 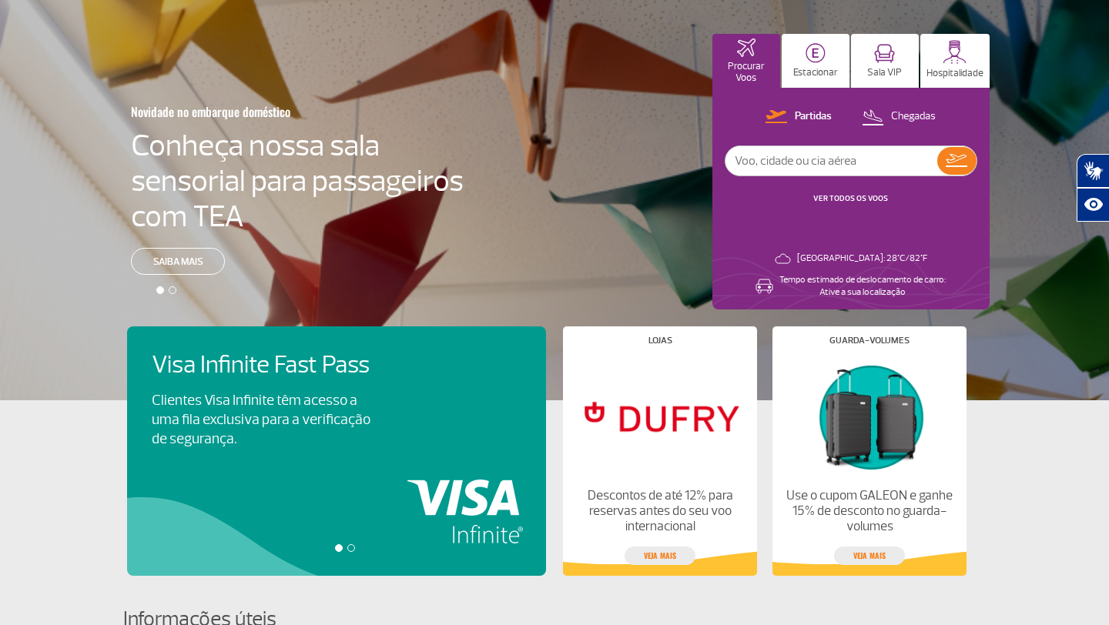 What do you see at coordinates (336, 400) in the screenshot?
I see `a: Visa Infinite Fast PassClientes Visa Infinite têm acesso a uma fila exclusiva para a verificação ...` at bounding box center [336, 400].